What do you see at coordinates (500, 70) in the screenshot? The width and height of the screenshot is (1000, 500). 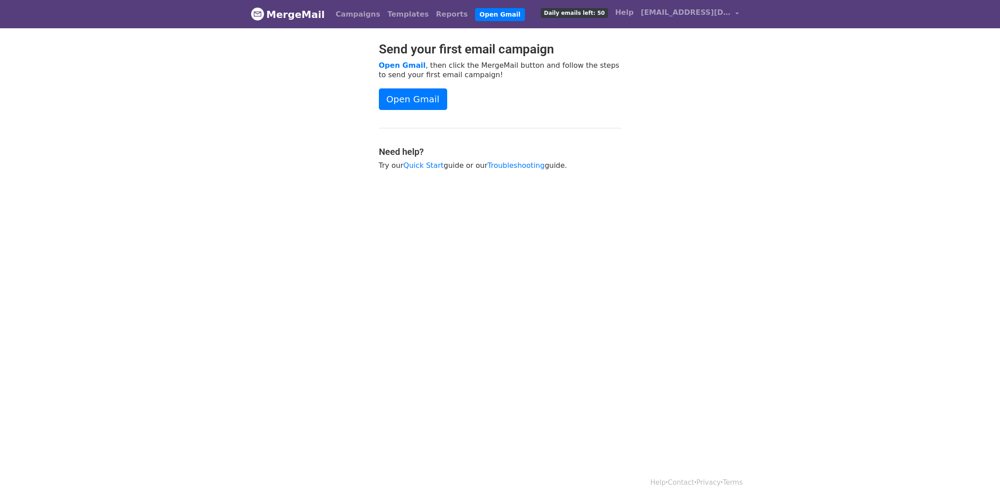 I see `p: , then click the MergeMail button and follow the steps to send your first email campaign!` at bounding box center [500, 70].